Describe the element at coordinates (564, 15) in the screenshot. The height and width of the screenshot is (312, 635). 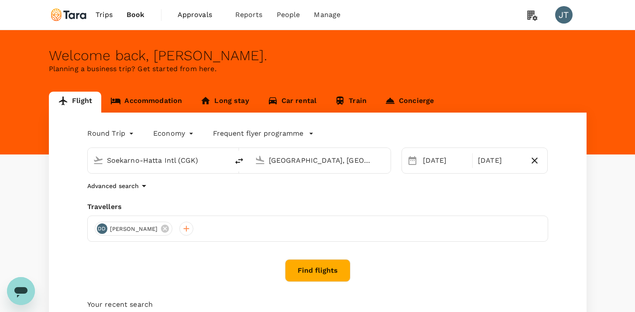
I see `div: JT` at that location.